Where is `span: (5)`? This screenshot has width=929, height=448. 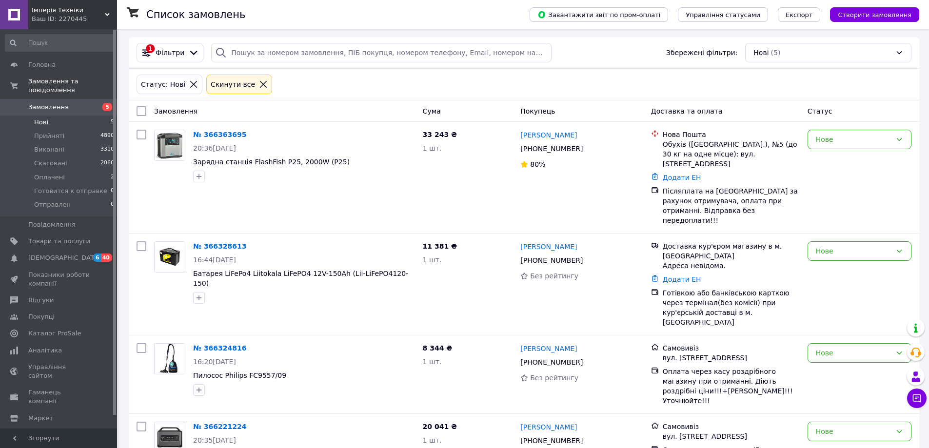
span: (5) is located at coordinates (776, 53).